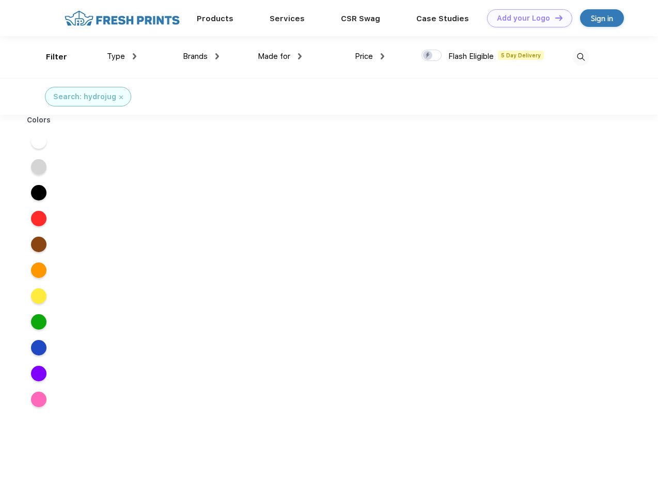  Describe the element at coordinates (363, 56) in the screenshot. I see `span: Price` at that location.